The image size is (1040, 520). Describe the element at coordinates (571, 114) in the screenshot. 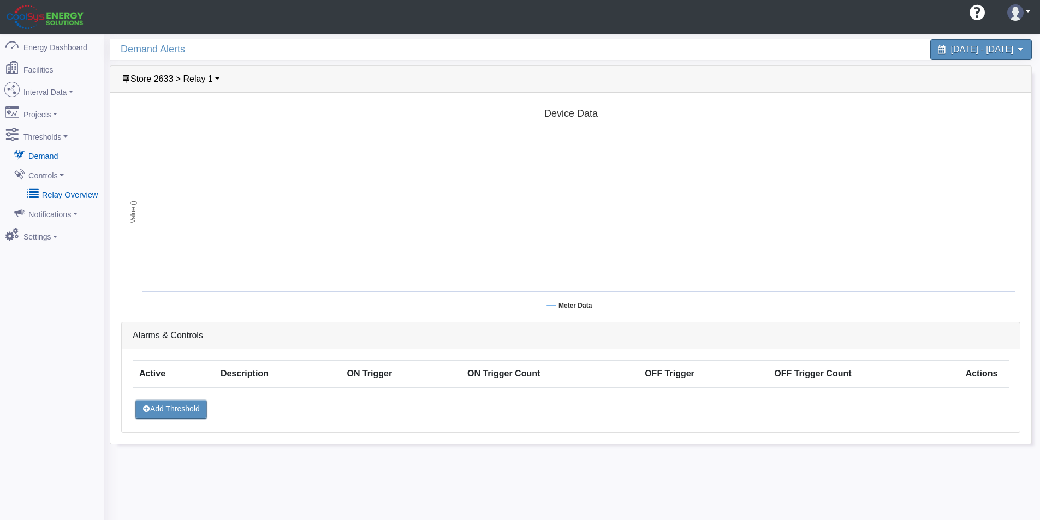

I see `tspan: Device Data` at that location.